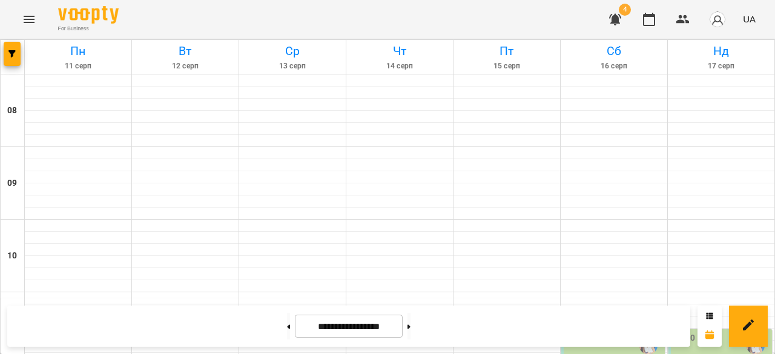 The image size is (775, 354). Describe the element at coordinates (185, 66) in the screenshot. I see `h6: 12 серп` at that location.